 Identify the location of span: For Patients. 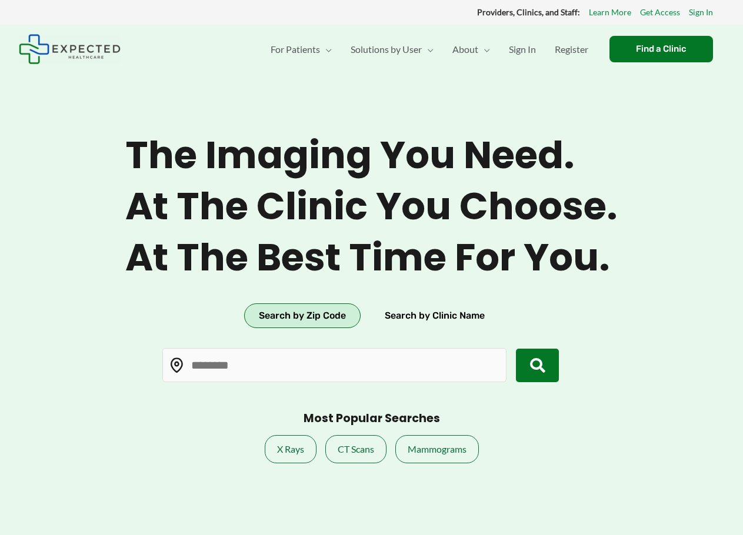
(295, 49).